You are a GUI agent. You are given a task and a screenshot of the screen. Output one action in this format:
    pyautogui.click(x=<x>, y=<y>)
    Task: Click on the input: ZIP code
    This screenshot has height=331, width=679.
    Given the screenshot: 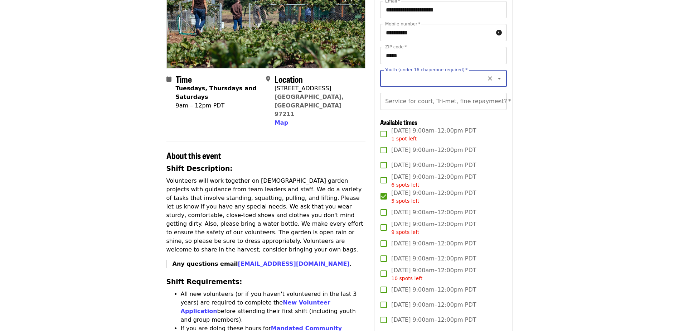 What is the action you would take?
    pyautogui.click(x=443, y=56)
    